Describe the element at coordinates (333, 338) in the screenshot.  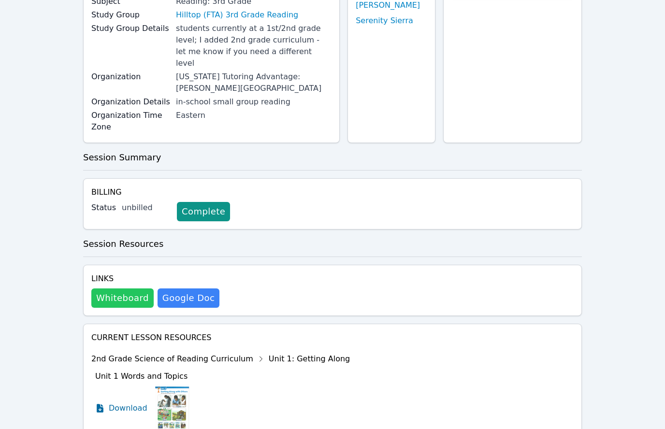
I see `h4: Current Lesson Resources` at that location.